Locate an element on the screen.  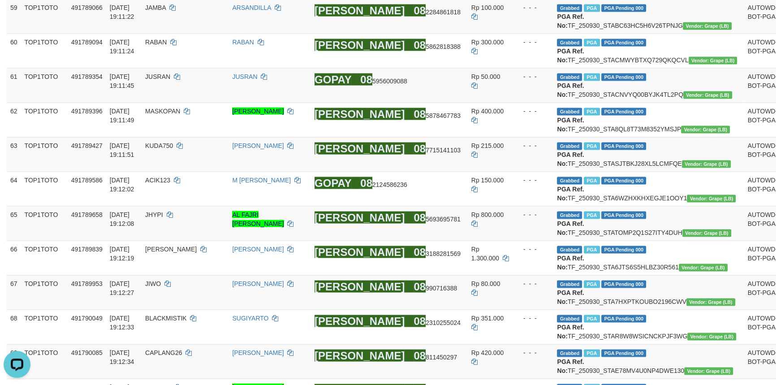
span: Rp 150.000 is located at coordinates (487, 180).